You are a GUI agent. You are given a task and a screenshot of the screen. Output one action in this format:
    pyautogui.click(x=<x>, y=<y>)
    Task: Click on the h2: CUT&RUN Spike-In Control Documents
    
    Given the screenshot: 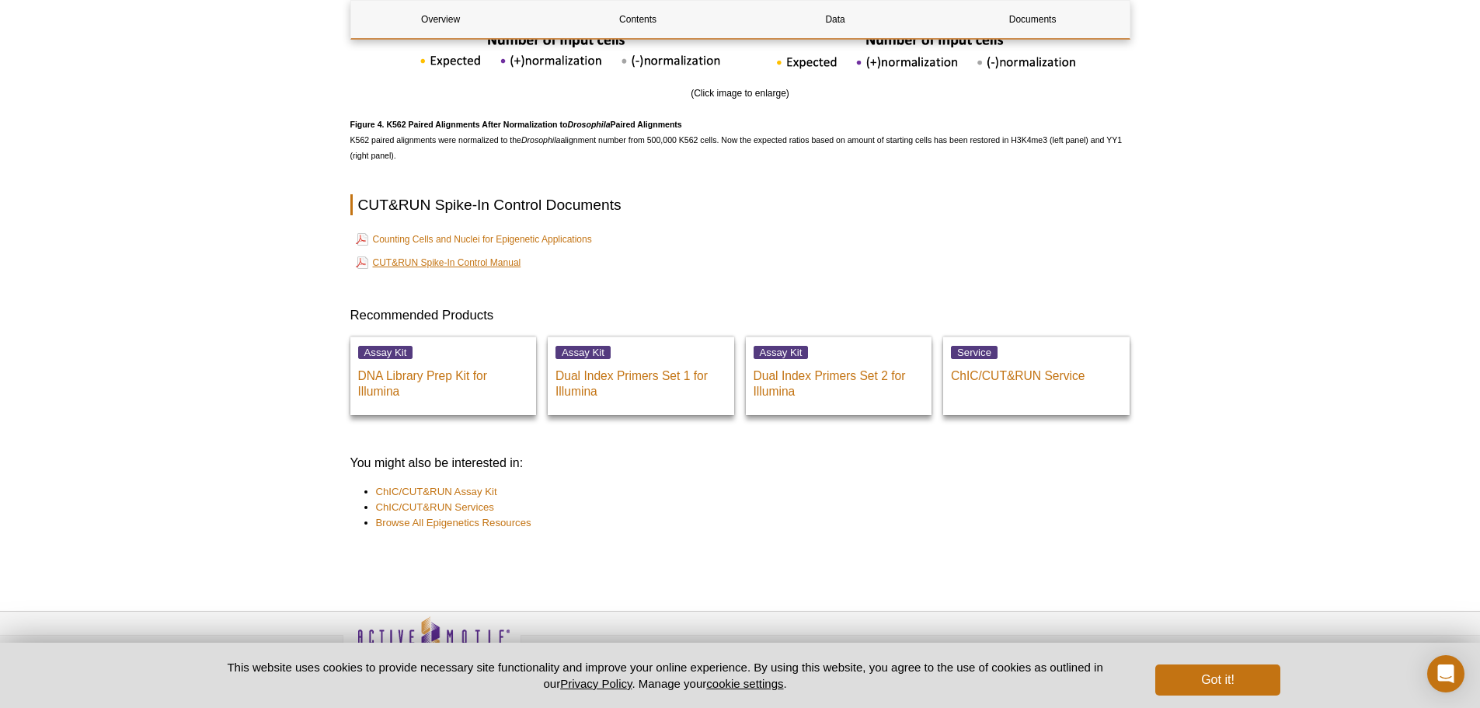 What is the action you would take?
    pyautogui.click(x=741, y=204)
    